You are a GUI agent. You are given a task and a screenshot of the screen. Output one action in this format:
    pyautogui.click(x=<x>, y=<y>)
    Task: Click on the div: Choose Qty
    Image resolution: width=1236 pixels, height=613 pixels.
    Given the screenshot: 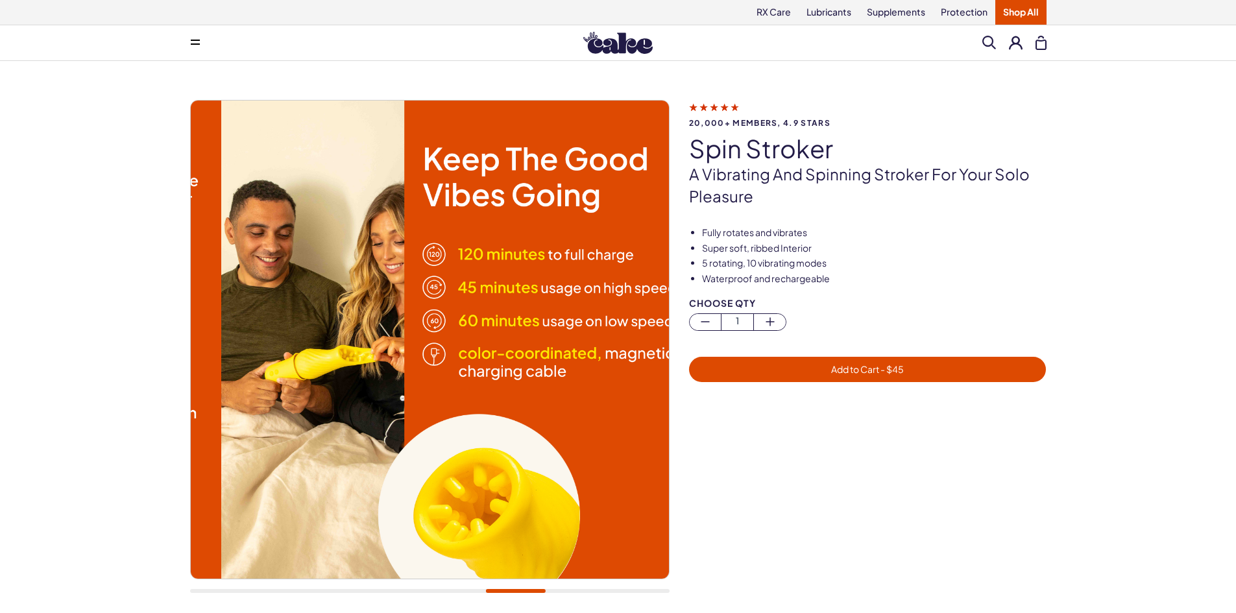 What is the action you would take?
    pyautogui.click(x=867, y=303)
    